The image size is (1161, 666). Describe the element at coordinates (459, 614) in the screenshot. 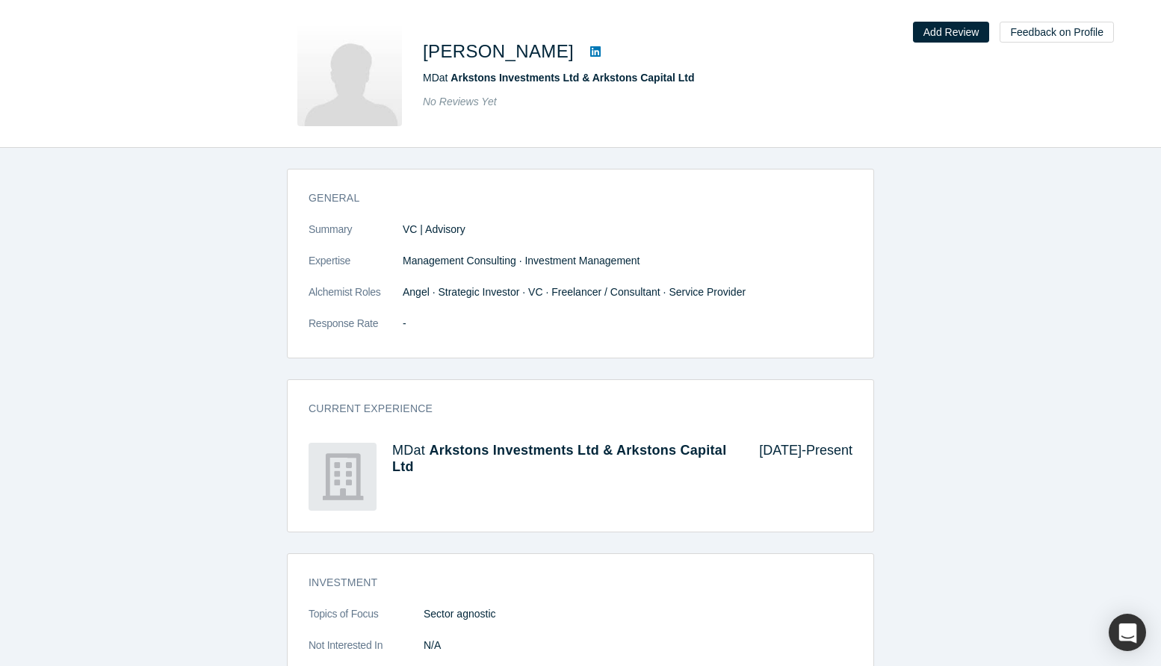

I see `span: Sector agnostic` at that location.